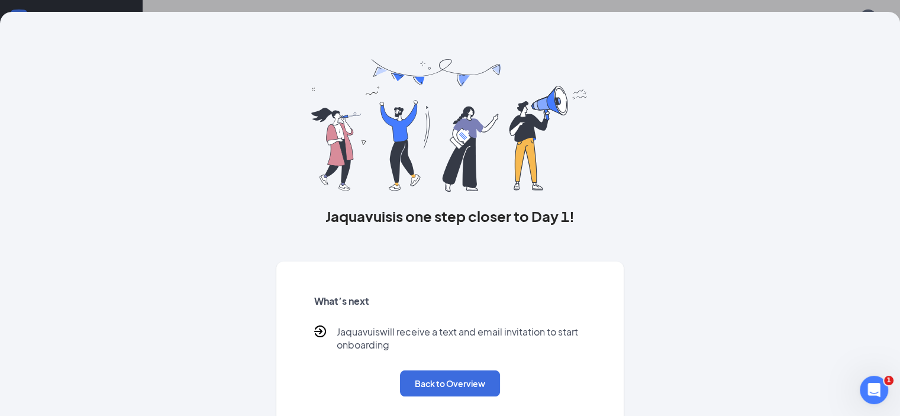 This screenshot has height=416, width=900. What do you see at coordinates (461, 339) in the screenshot?
I see `p: Jaquavuis will receive a text and email invitation to start onboarding` at bounding box center [461, 339].